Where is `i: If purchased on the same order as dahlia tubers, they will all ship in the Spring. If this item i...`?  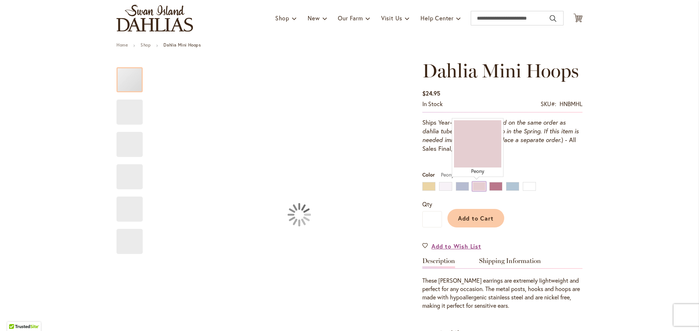 i: If purchased on the same order as dahlia tubers, they will all ship in the Spring. If this item i... is located at coordinates (500, 131).